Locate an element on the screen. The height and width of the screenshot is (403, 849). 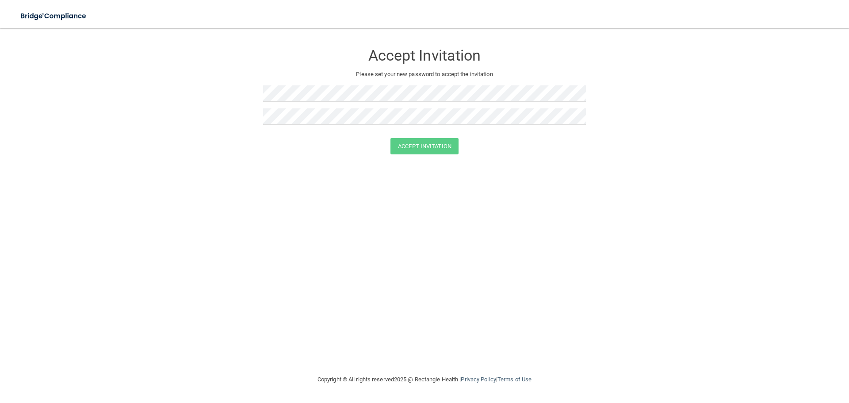
a: Privacy Policy is located at coordinates (478, 379).